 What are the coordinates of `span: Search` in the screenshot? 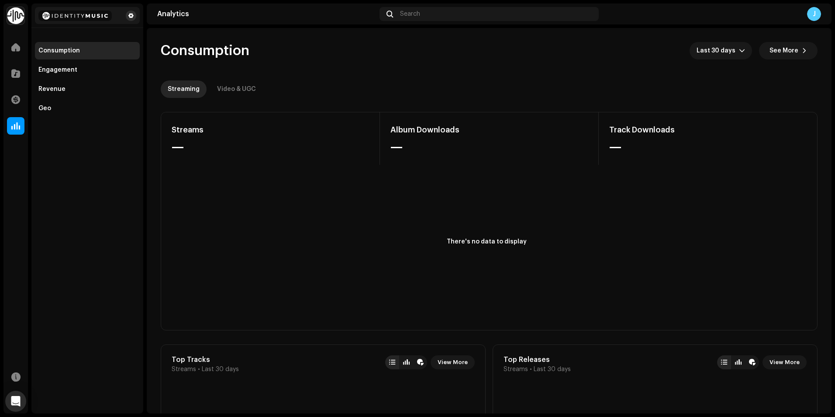 It's located at (410, 14).